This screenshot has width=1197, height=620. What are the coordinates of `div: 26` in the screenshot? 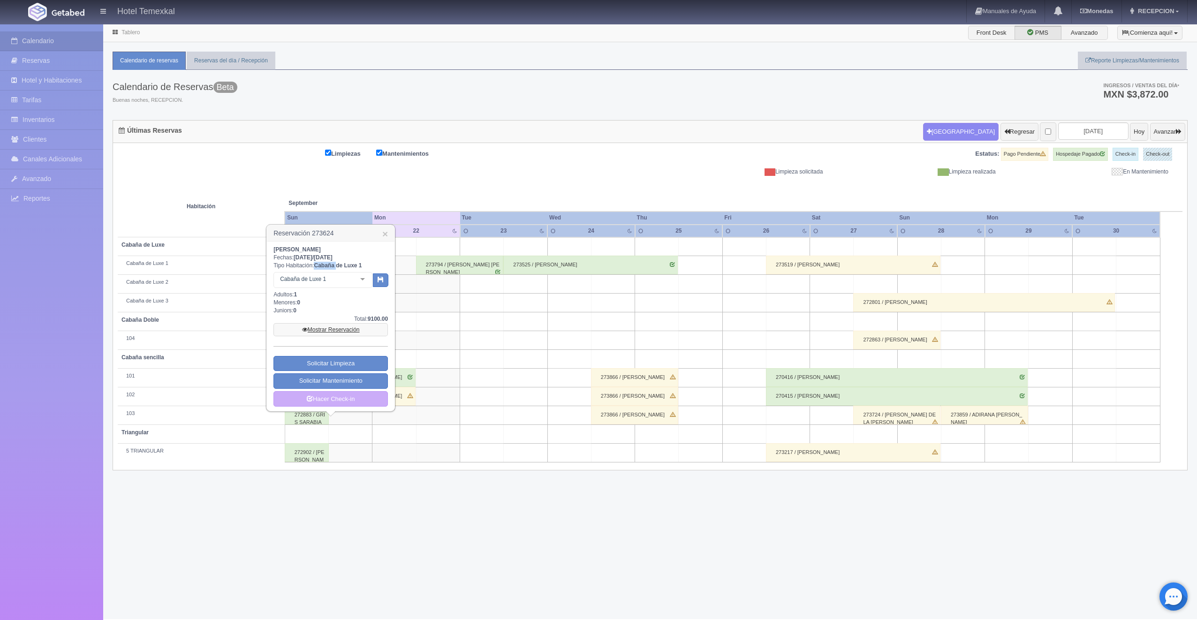 It's located at (766, 231).